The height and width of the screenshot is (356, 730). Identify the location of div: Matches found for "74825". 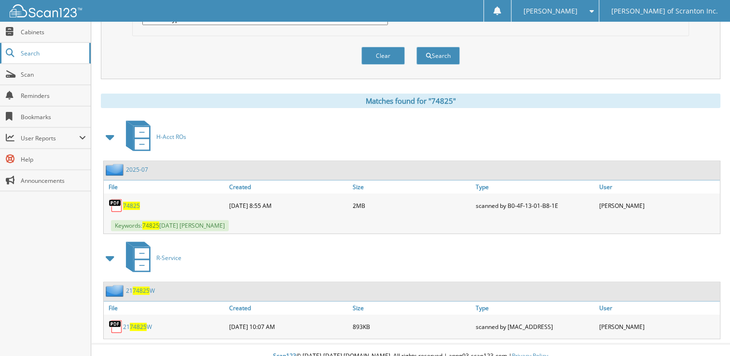
(410, 101).